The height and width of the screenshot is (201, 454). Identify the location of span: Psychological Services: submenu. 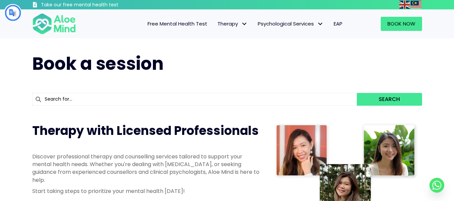
(320, 24).